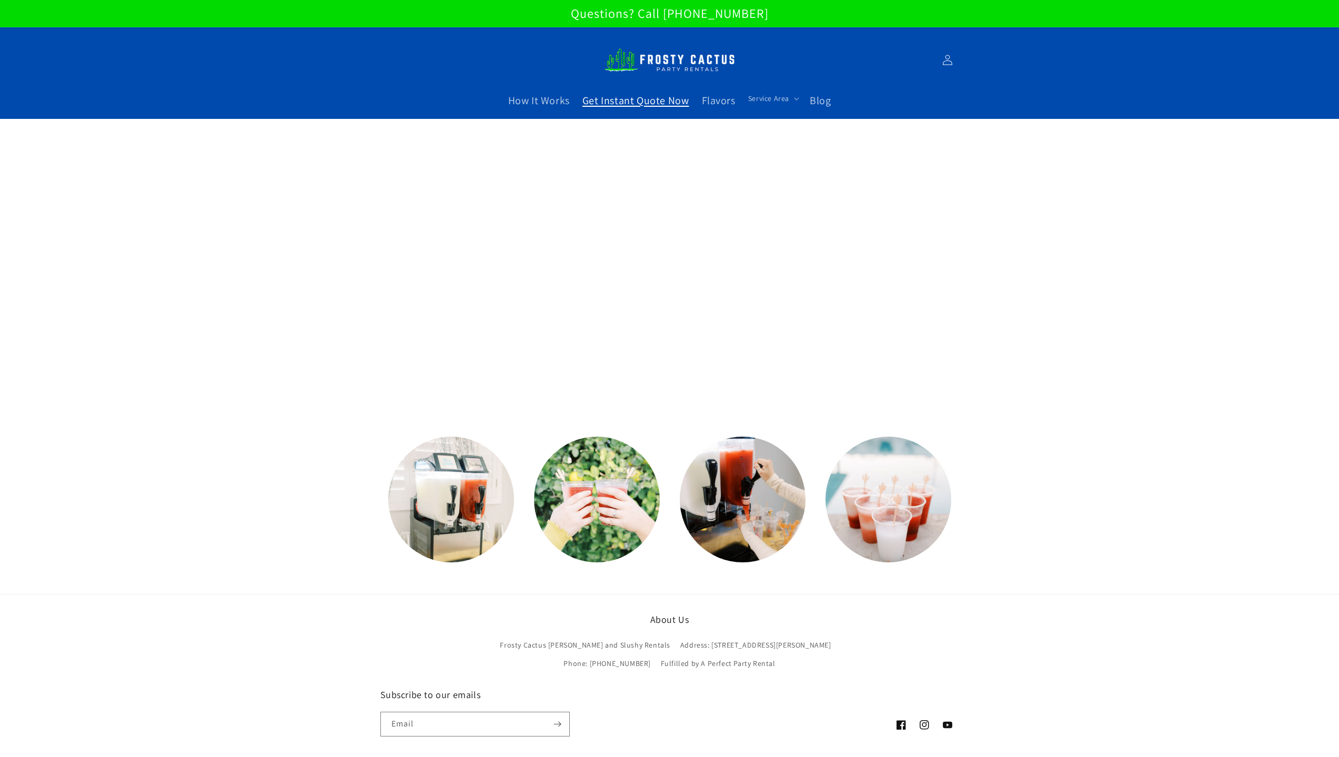  Describe the element at coordinates (635, 100) in the screenshot. I see `span: Get Instant Quote Now` at that location.